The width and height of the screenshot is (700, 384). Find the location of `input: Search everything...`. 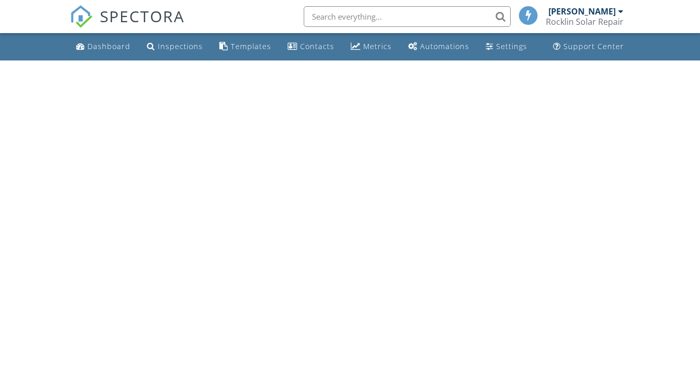

input: Search everything... is located at coordinates (407, 17).